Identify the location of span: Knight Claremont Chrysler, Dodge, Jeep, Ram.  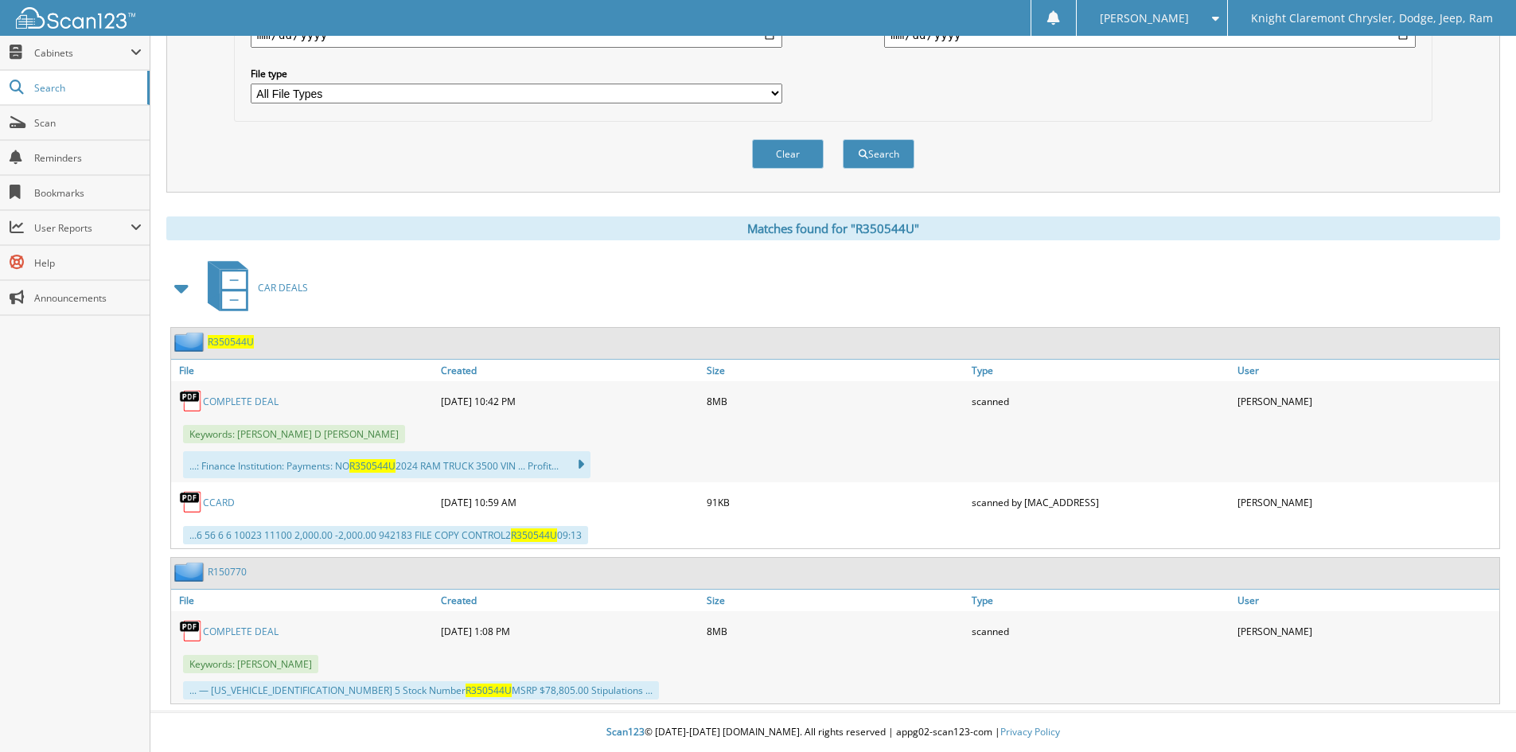
(1372, 18).